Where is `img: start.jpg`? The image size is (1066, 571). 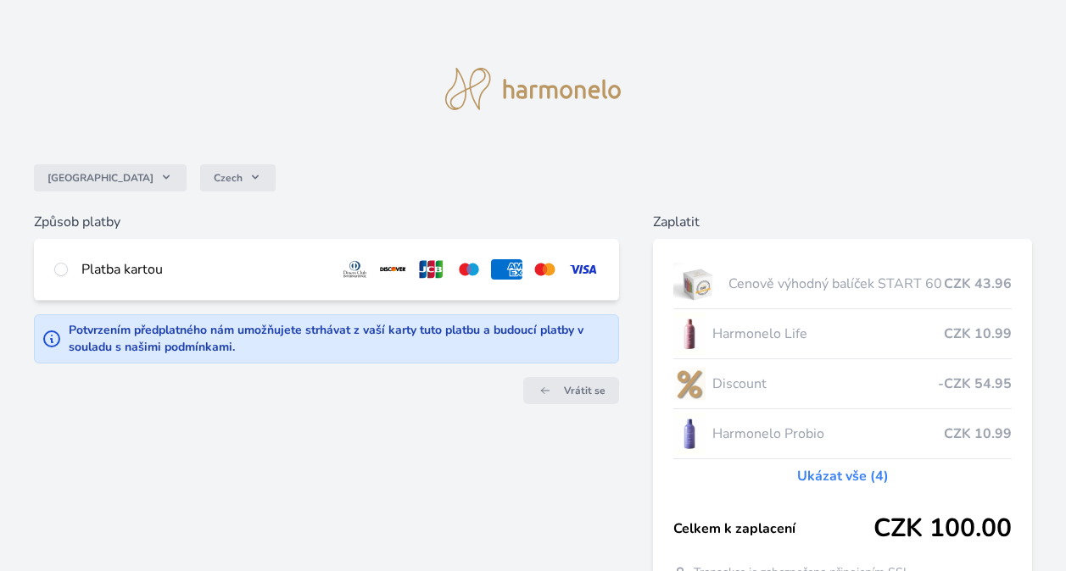 img: start.jpg is located at coordinates (697, 284).